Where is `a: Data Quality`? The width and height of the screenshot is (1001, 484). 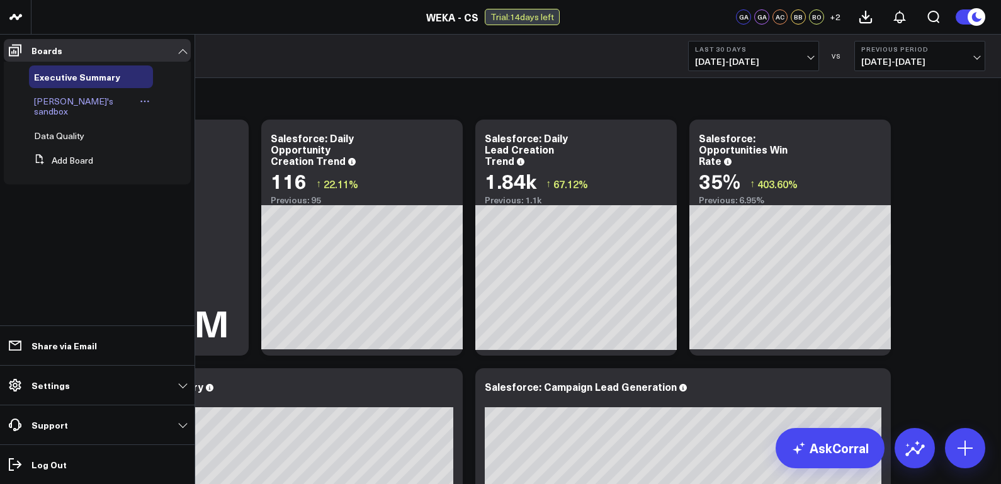 a: Data Quality is located at coordinates (59, 136).